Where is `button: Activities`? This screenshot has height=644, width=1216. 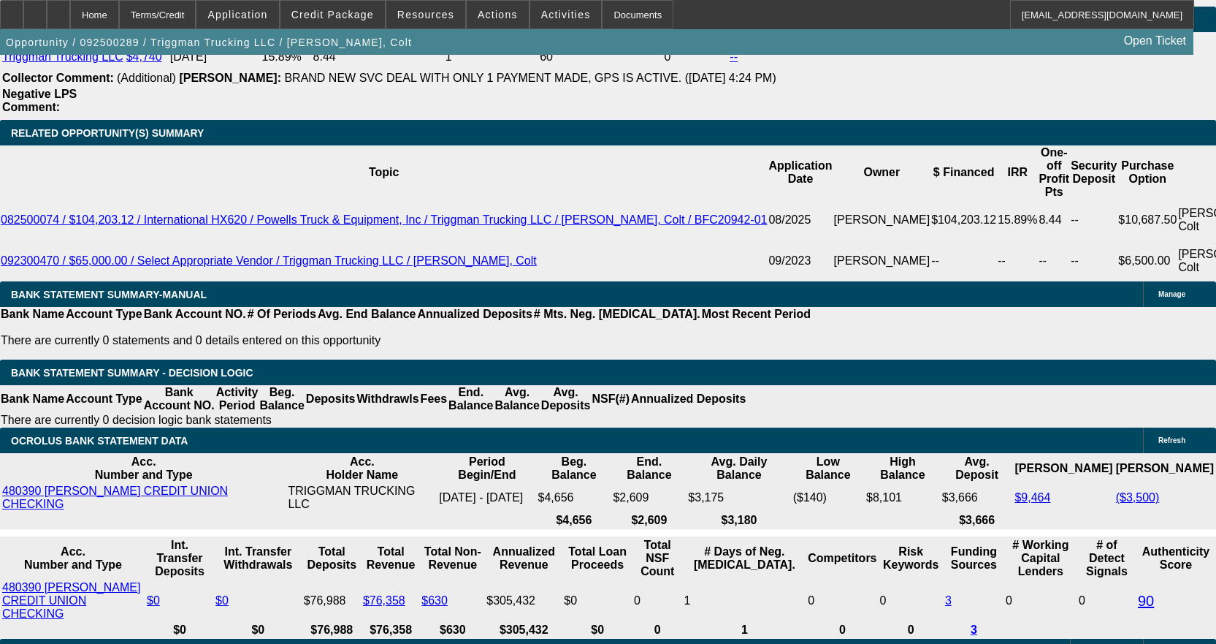 button: Activities is located at coordinates (566, 15).